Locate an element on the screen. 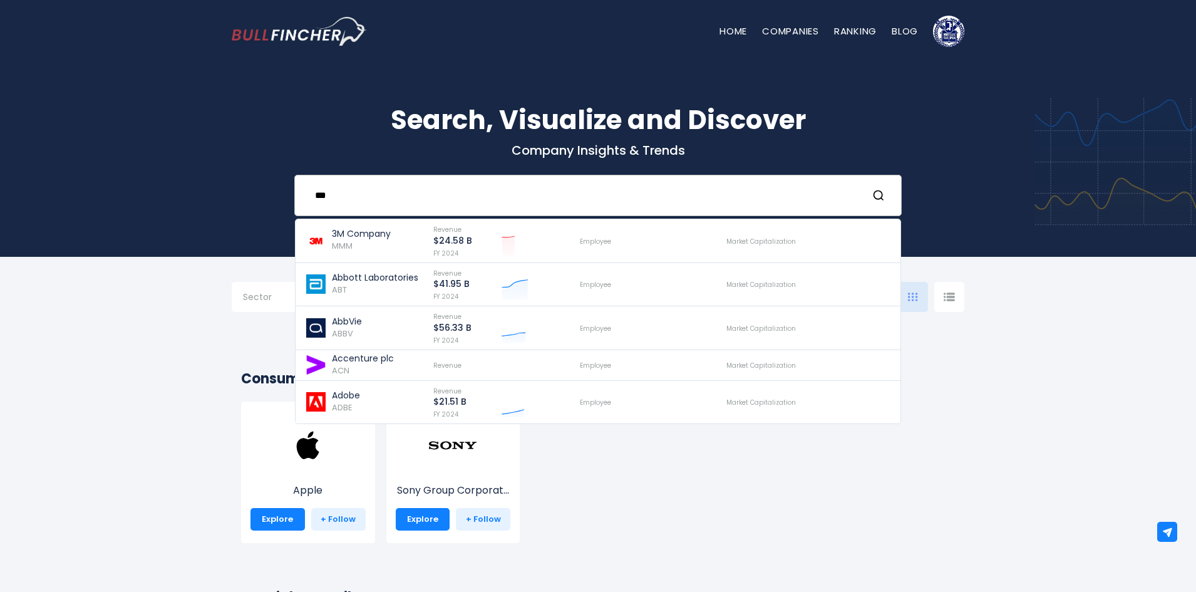 The height and width of the screenshot is (592, 1196). p: AbbVie is located at coordinates (347, 321).